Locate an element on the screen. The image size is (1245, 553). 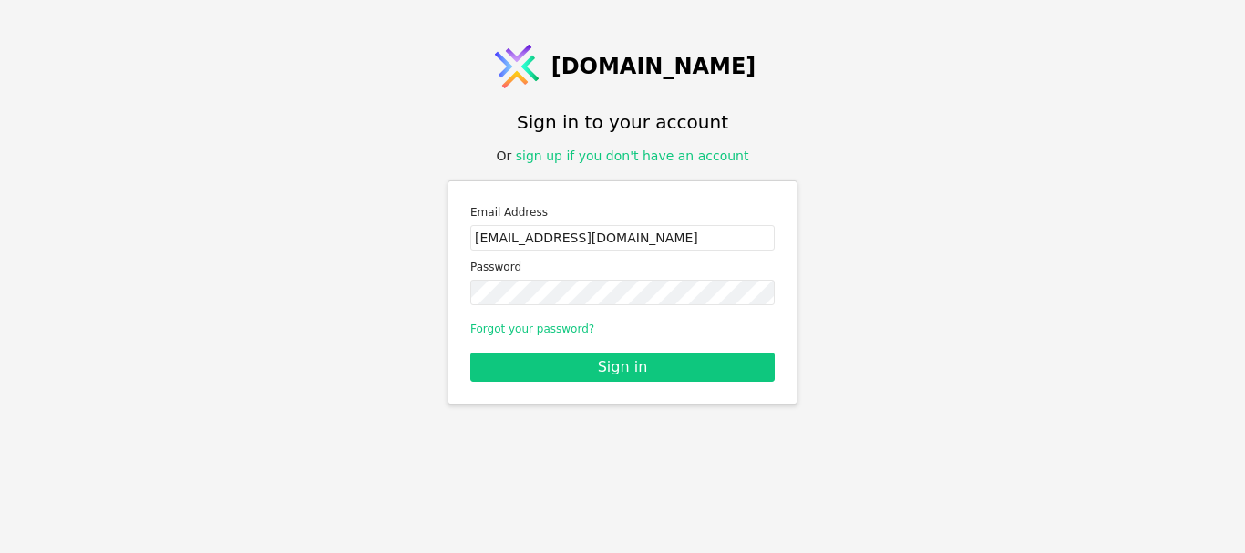
div: Or is located at coordinates (622, 156).